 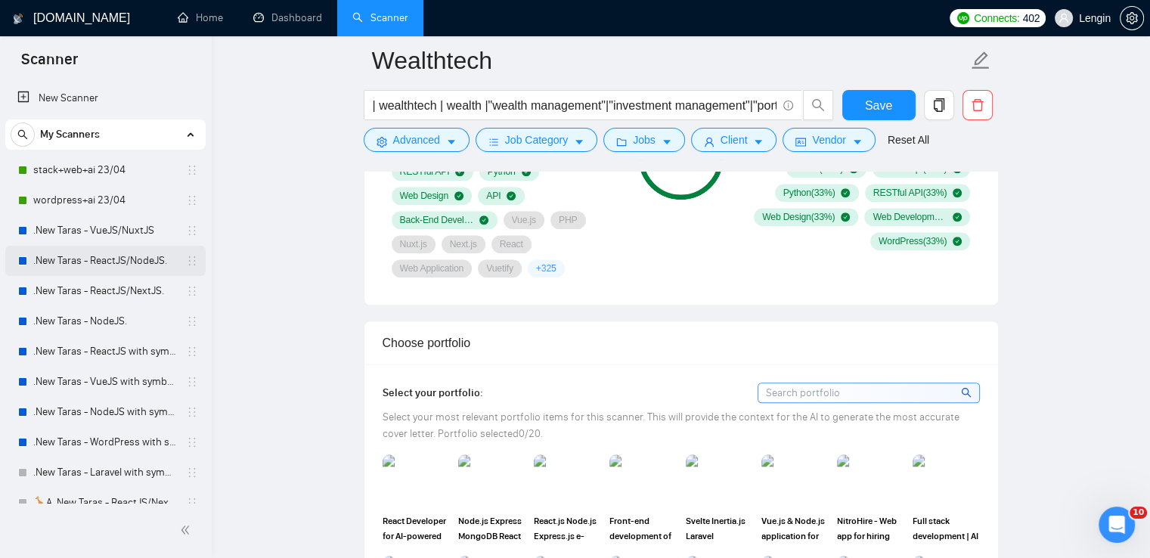 I want to click on button: userClientcaret-down, so click(x=734, y=140).